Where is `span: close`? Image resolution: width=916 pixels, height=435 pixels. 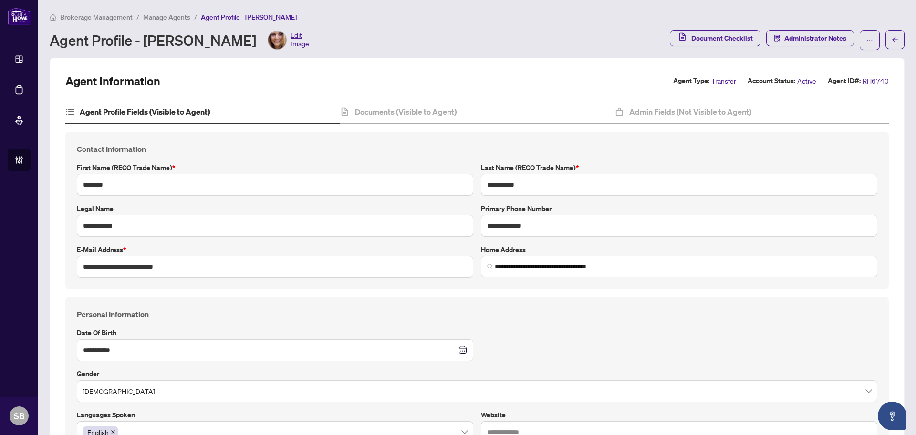 span: close is located at coordinates (113, 432).